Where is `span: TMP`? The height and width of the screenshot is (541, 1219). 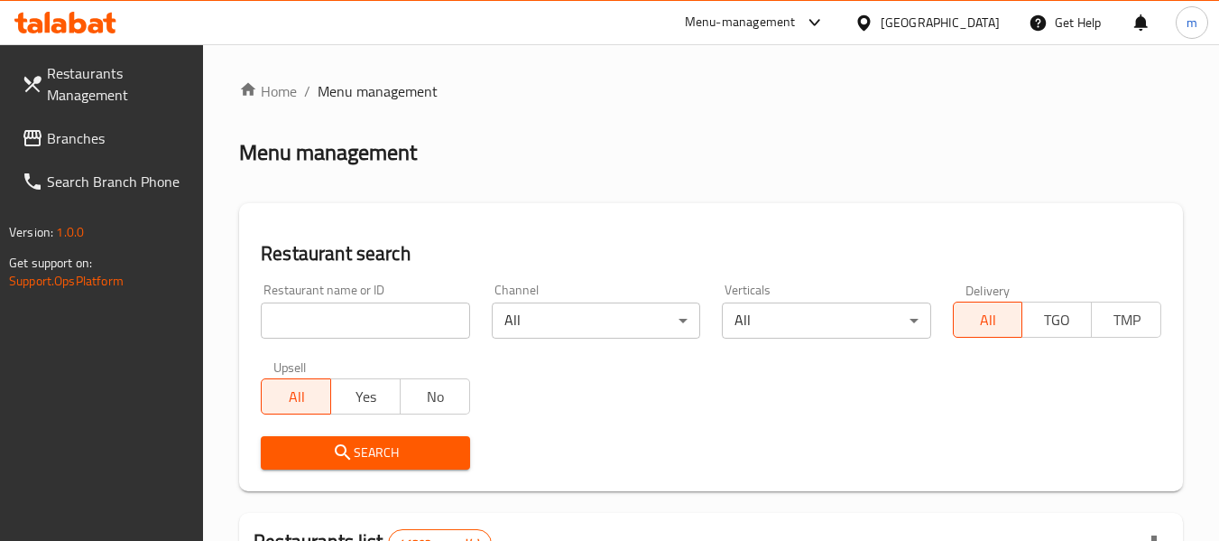
span: TMP is located at coordinates (1126, 320).